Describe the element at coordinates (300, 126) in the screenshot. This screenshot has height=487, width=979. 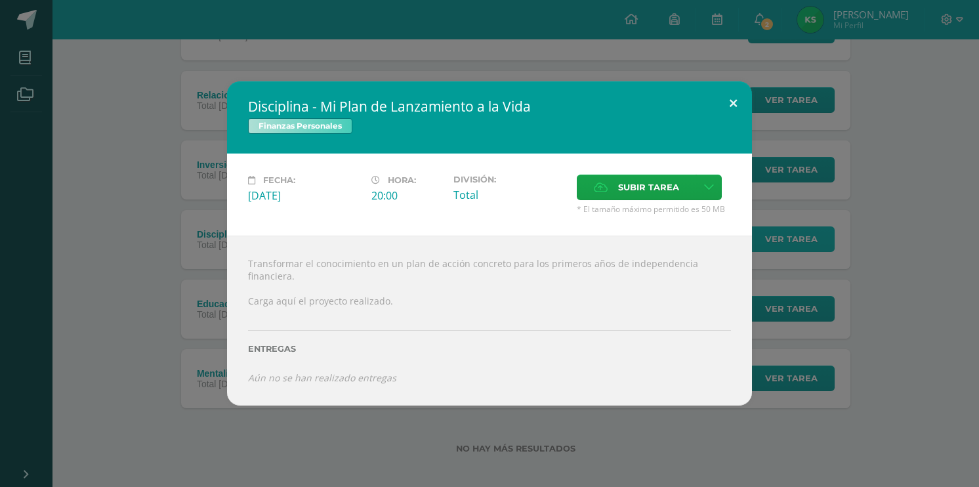
I see `span: Finanzas Personales` at that location.